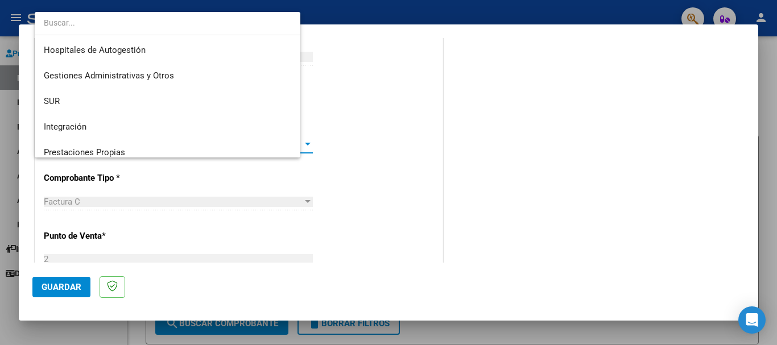  Describe the element at coordinates (167, 23) in the screenshot. I see `input: dropdown search` at that location.